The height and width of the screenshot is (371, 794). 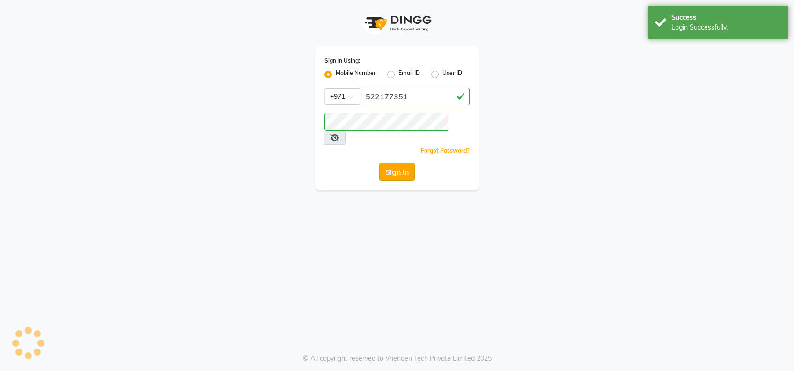 I want to click on button: Sign In, so click(x=397, y=172).